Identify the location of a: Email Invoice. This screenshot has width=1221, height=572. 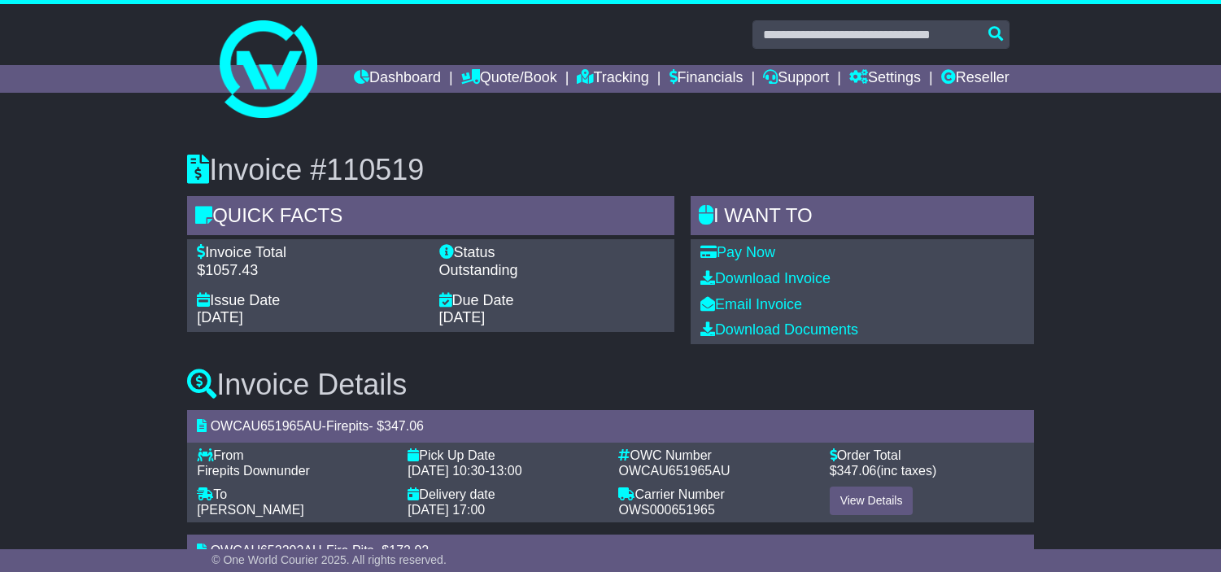
(751, 304).